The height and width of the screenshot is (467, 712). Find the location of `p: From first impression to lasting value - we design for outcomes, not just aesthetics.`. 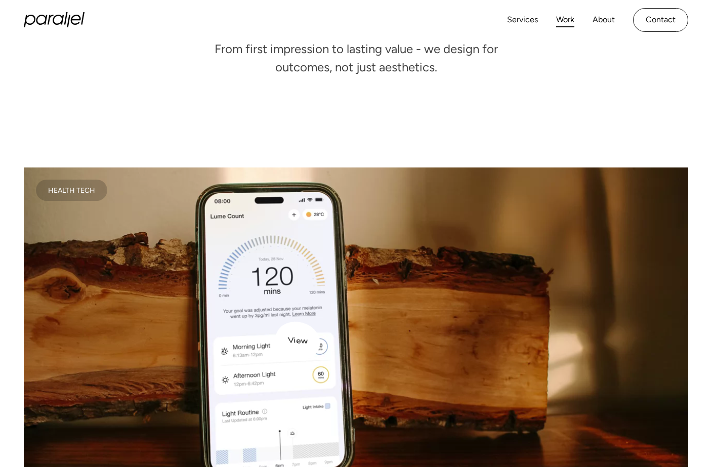

p: From first impression to lasting value - we design for outcomes, not just aesthetics. is located at coordinates (356, 58).